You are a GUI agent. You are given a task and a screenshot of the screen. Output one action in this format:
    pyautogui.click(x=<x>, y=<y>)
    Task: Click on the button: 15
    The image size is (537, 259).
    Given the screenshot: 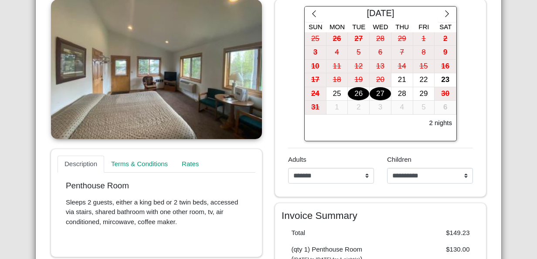 What is the action you would take?
    pyautogui.click(x=424, y=67)
    